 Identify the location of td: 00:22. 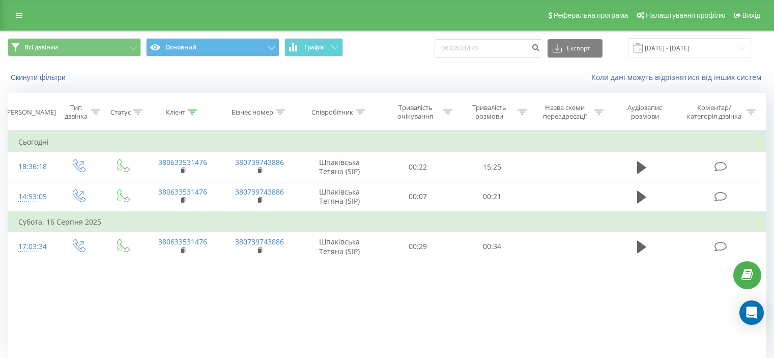
(418, 167).